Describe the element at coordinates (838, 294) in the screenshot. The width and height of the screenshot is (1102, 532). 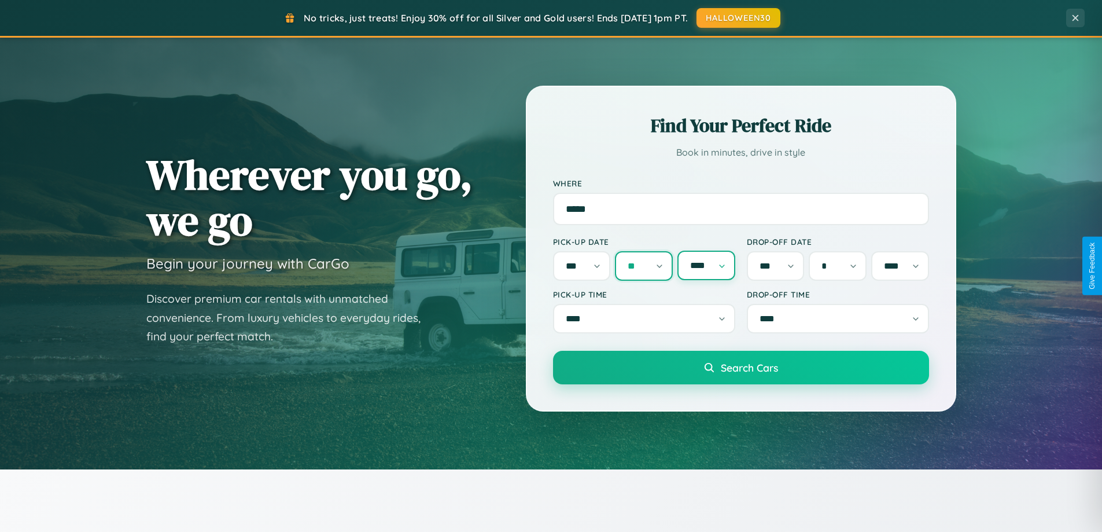
I see `label: Drop-off Time` at that location.